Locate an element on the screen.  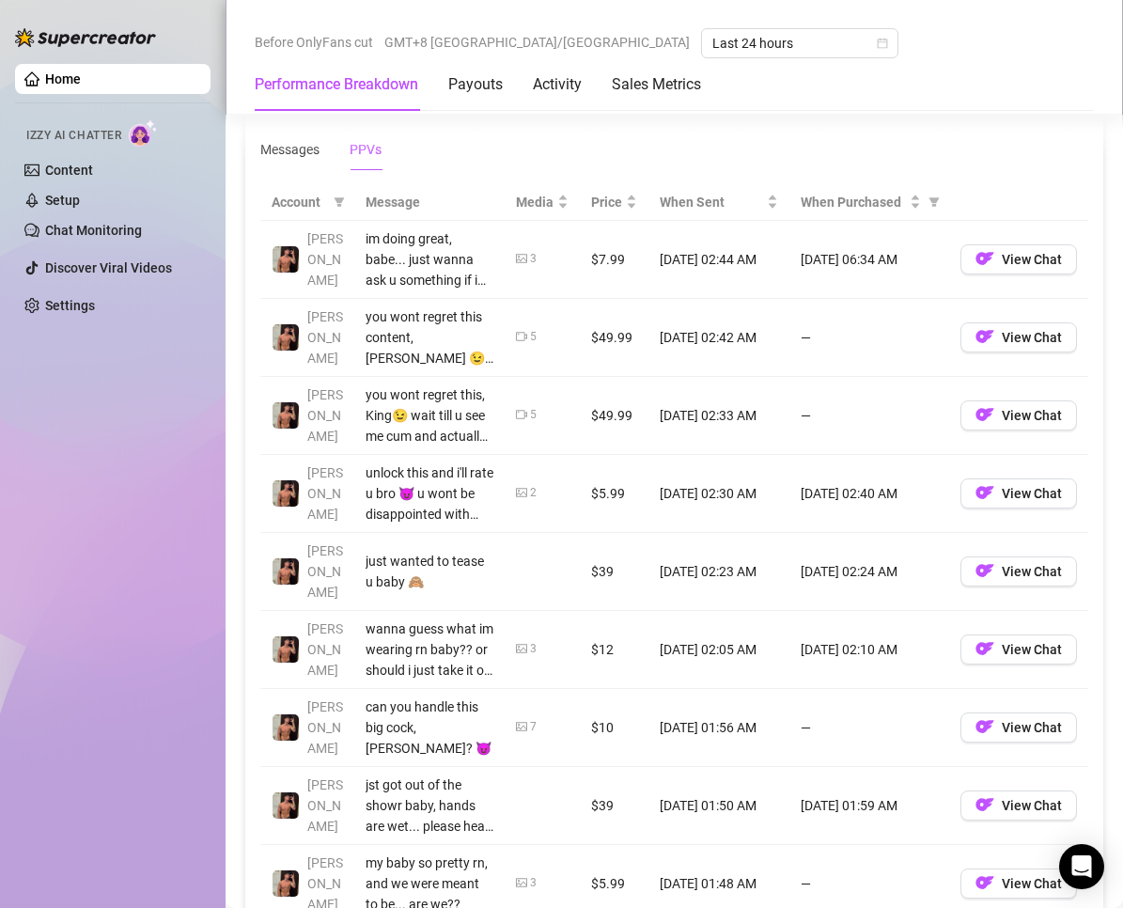
div: just wanted to tease u baby 🙈 is located at coordinates (429, 571).